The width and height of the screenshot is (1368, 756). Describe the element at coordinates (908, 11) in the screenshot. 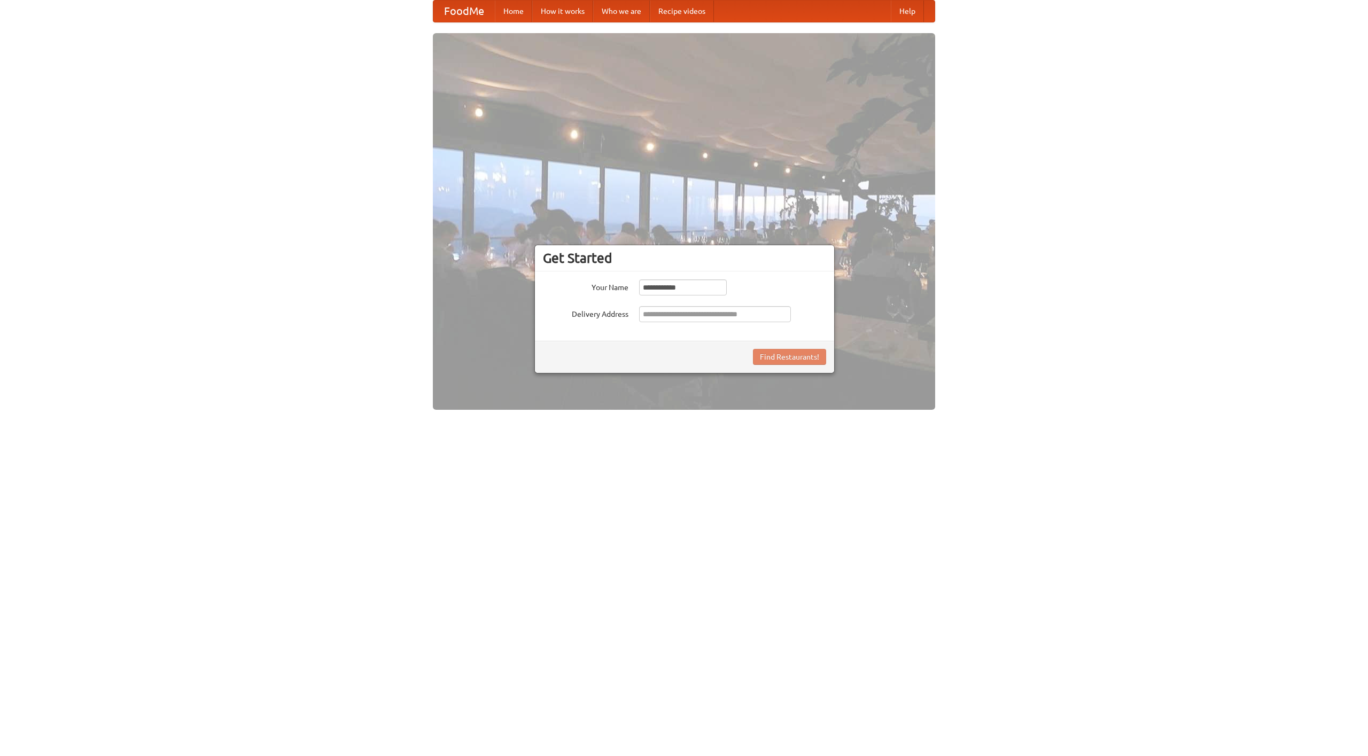

I see `a: Help` at that location.